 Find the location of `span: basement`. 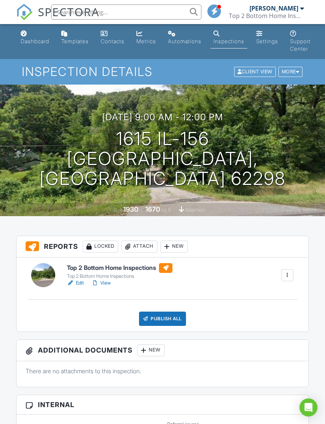

span: basement is located at coordinates (195, 210).